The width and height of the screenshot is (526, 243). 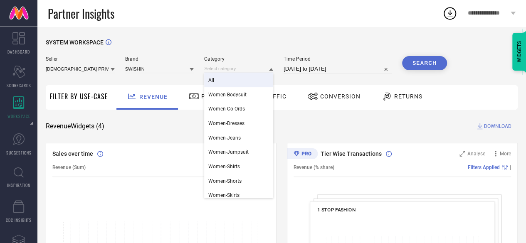 What do you see at coordinates (239, 195) in the screenshot?
I see `div: Women-Skirts` at bounding box center [239, 195].